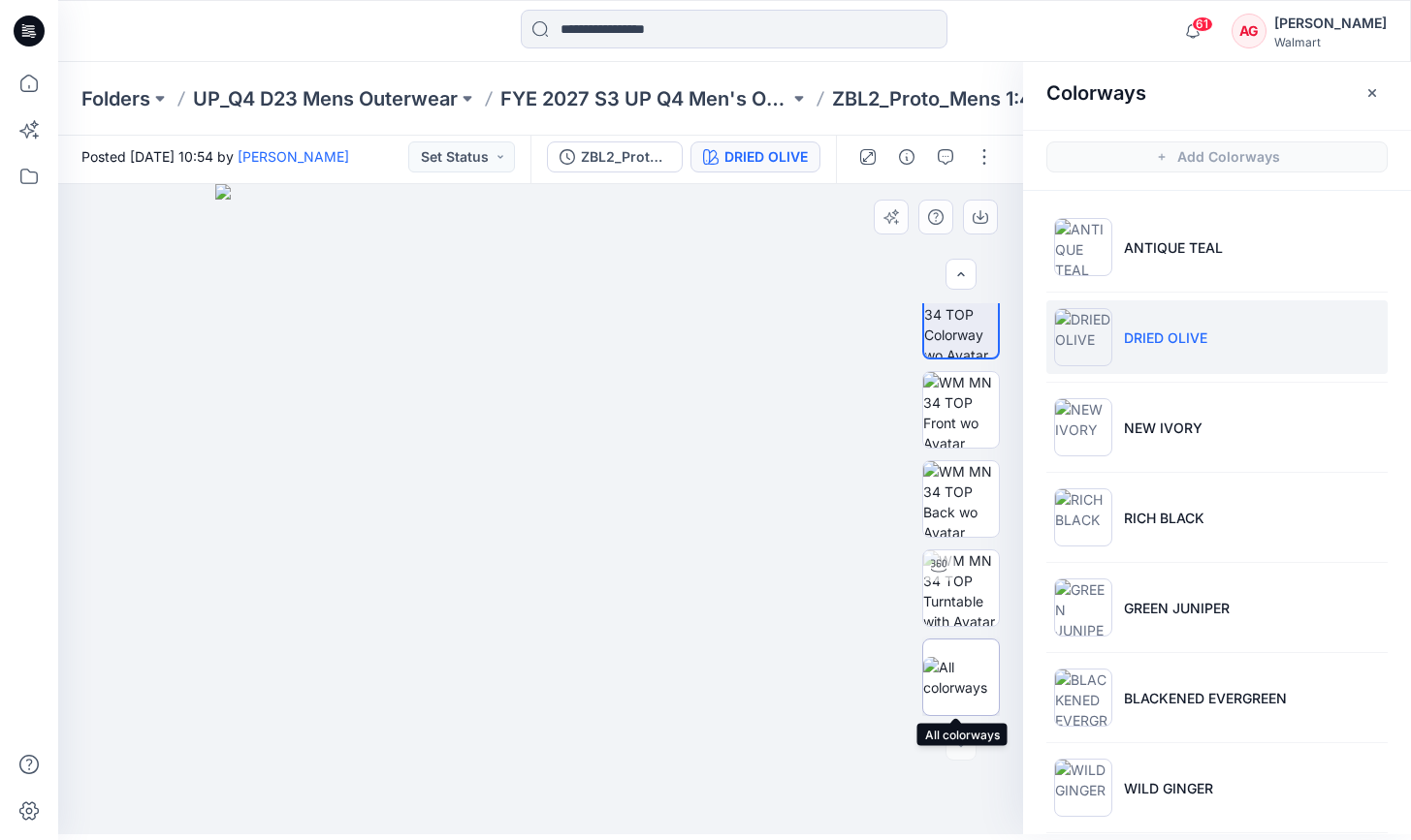 The image size is (1411, 840). What do you see at coordinates (1330, 41) in the screenshot?
I see `div: Walmart` at bounding box center [1330, 41].